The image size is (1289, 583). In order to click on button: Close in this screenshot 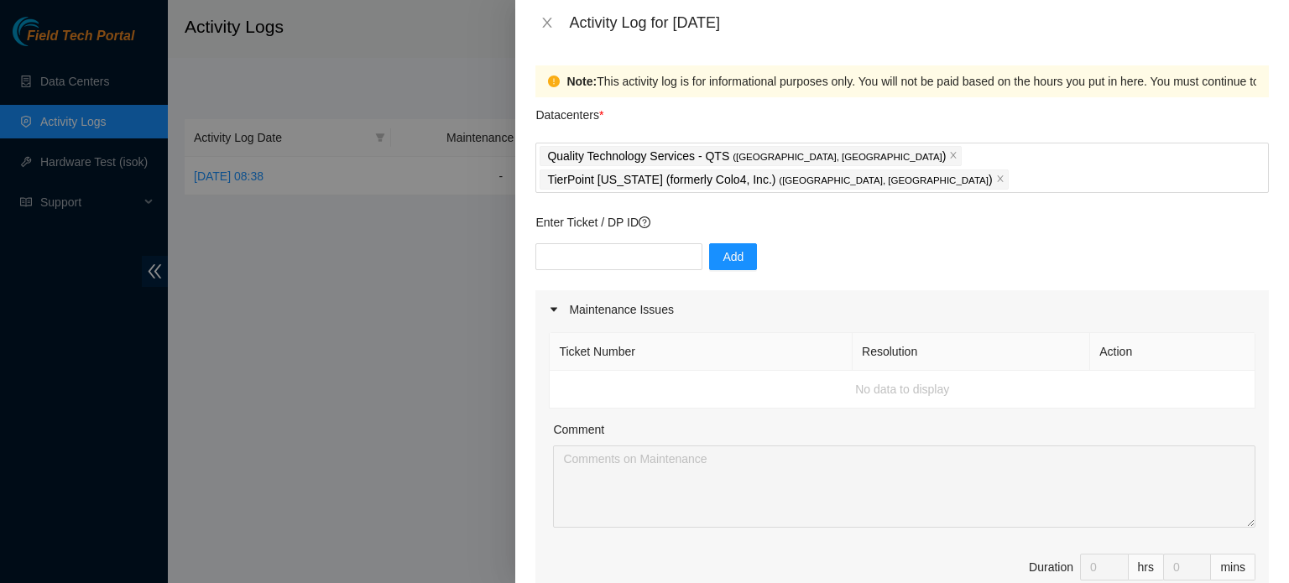, I will do `click(547, 23)`.